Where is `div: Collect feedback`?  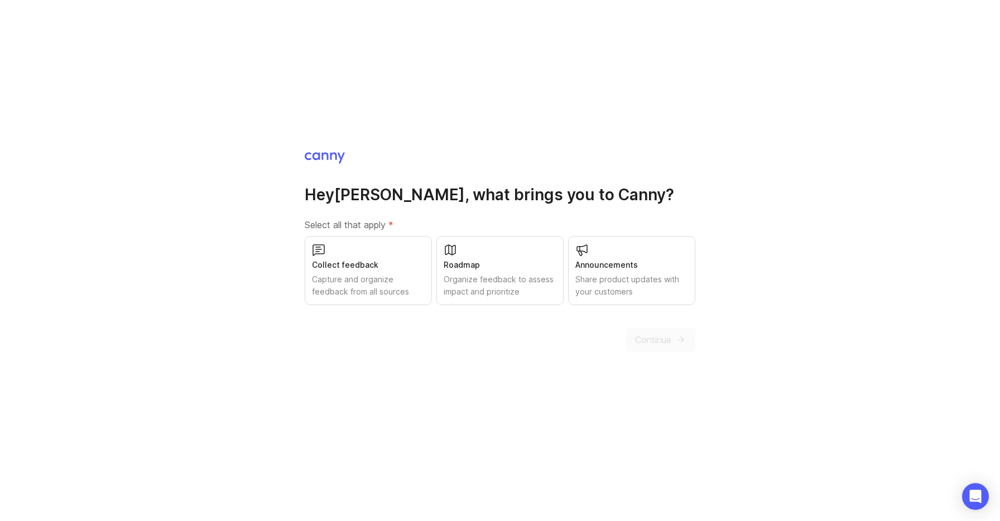
div: Collect feedback is located at coordinates (368, 265).